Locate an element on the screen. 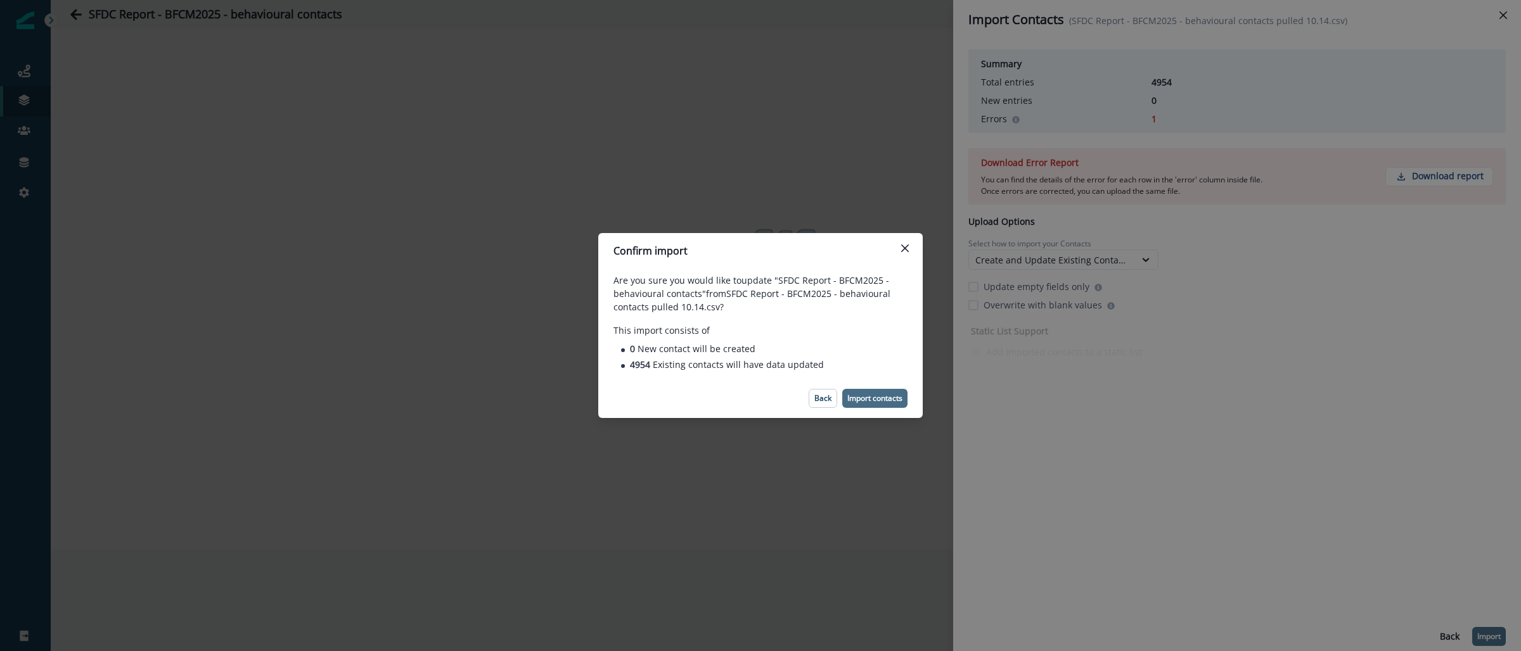  p: Import contacts is located at coordinates (875, 399).